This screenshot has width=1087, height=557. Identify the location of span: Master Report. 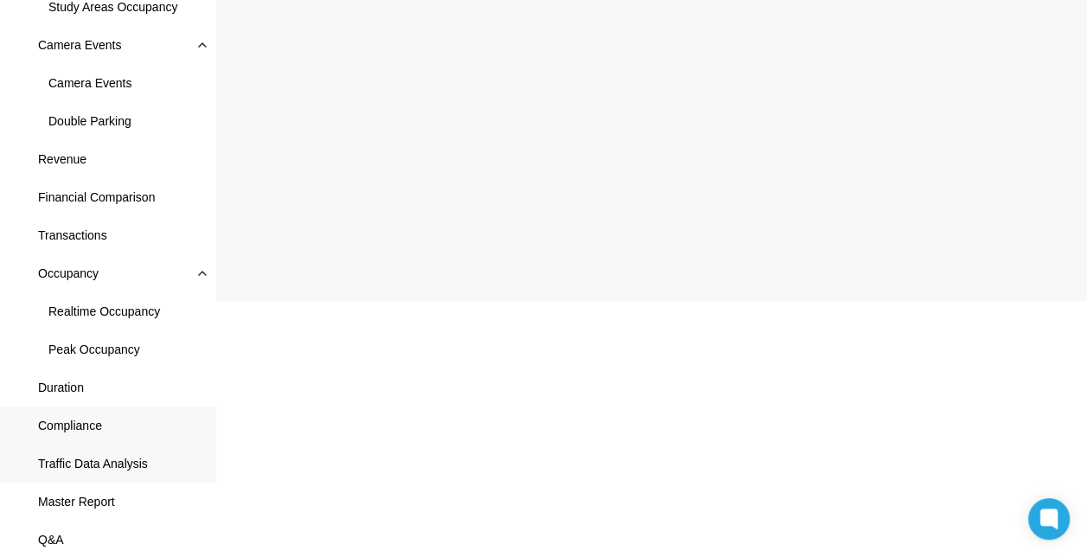
(76, 502).